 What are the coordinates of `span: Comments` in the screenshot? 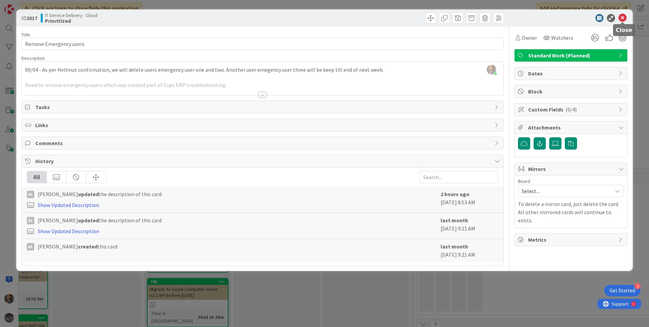 It's located at (263, 143).